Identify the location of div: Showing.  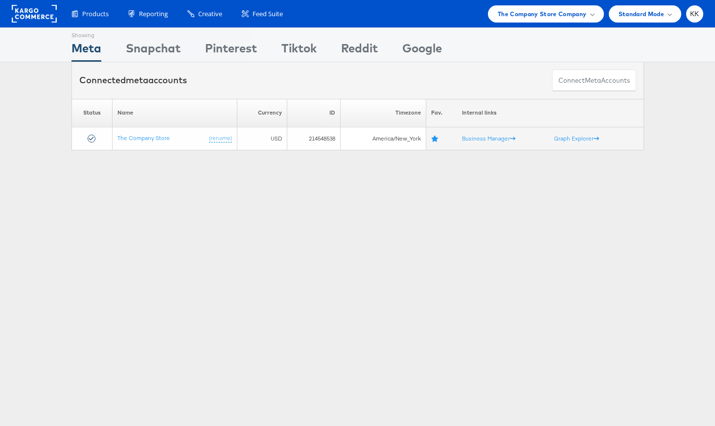
(86, 34).